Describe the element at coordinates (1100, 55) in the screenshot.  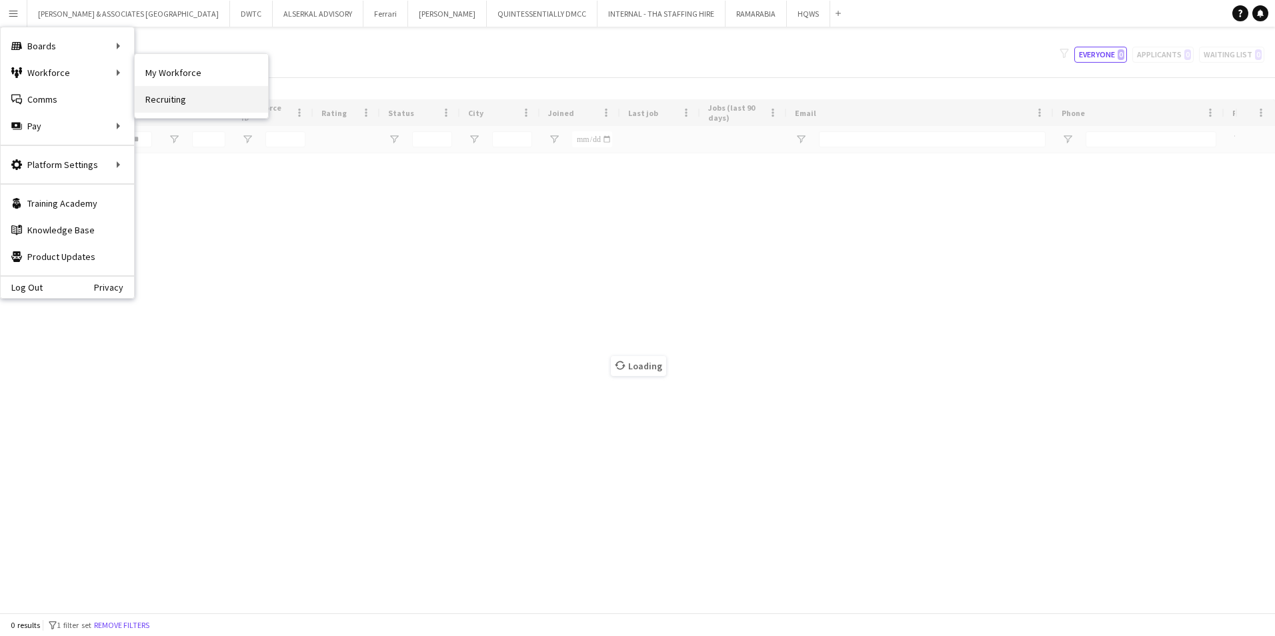
I see `button: Everyone0` at that location.